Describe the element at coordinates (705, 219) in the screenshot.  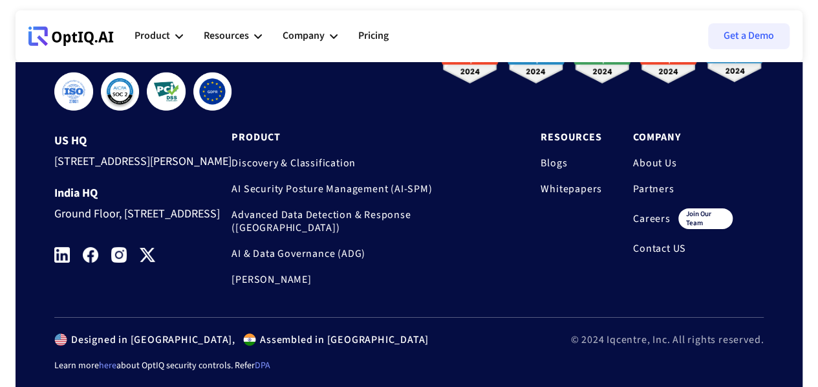
I see `div: join our team` at that location.